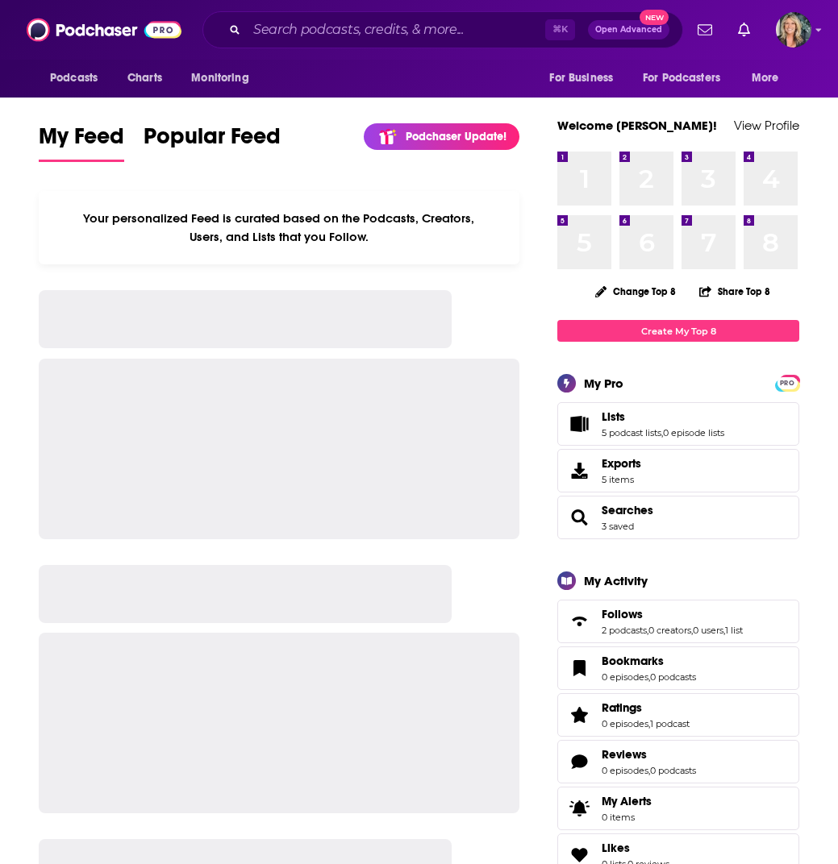  Describe the element at coordinates (615, 580) in the screenshot. I see `div: My Activity` at that location.